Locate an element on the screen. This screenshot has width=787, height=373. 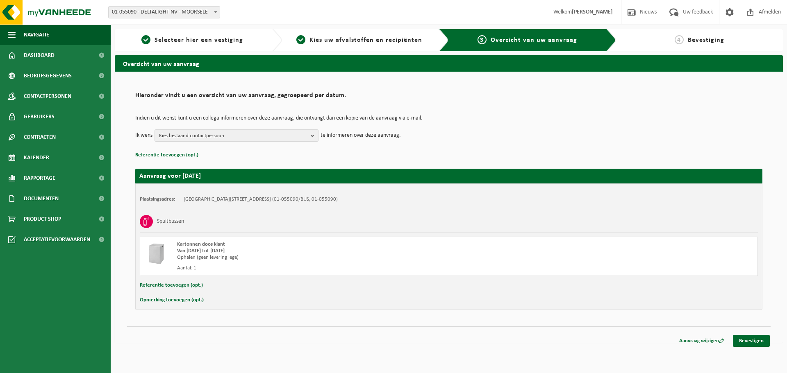
span: Contracten is located at coordinates (40, 137).